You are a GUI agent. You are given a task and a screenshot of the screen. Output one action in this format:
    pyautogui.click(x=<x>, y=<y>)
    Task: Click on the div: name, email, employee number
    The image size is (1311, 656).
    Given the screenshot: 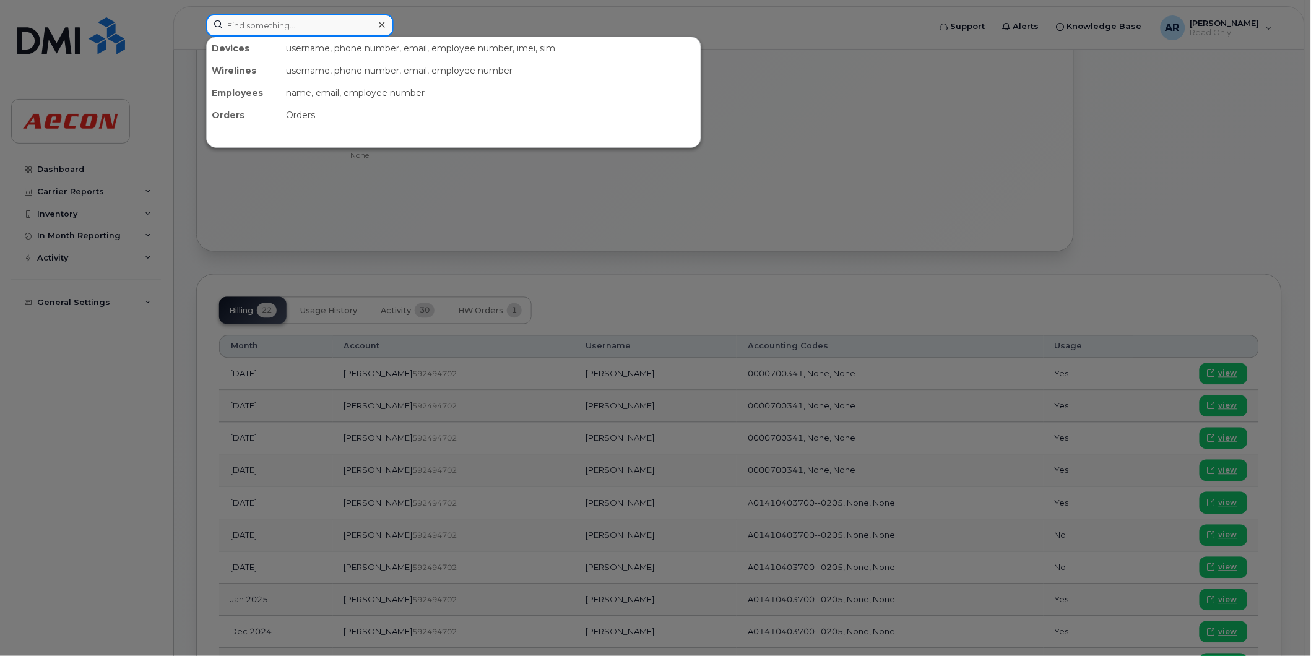 What is the action you would take?
    pyautogui.click(x=491, y=93)
    